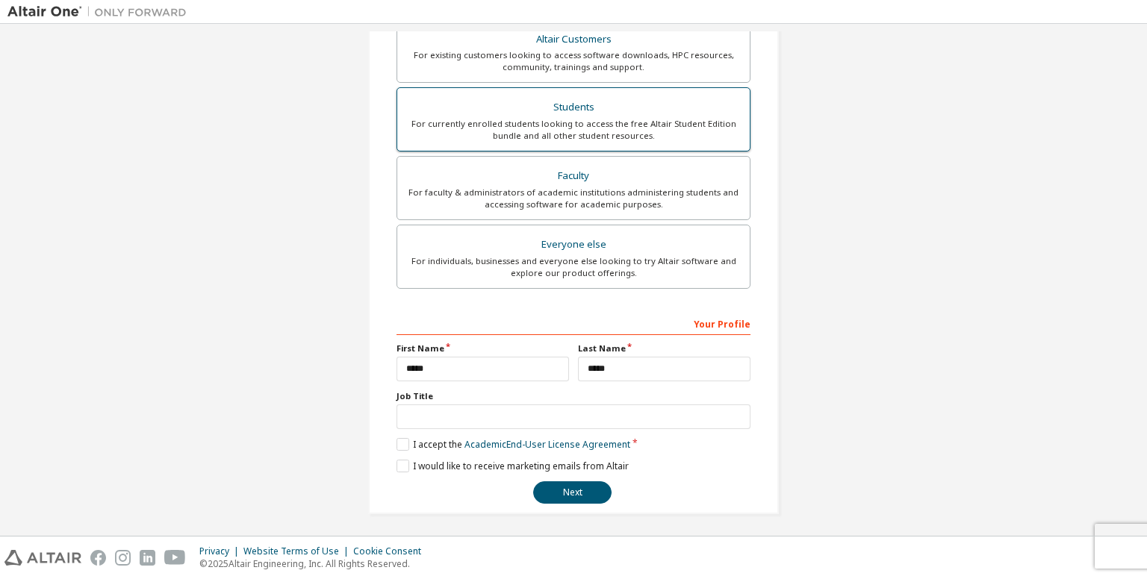 The image size is (1147, 579). Describe the element at coordinates (513, 444) in the screenshot. I see `label: I accept the` at that location.